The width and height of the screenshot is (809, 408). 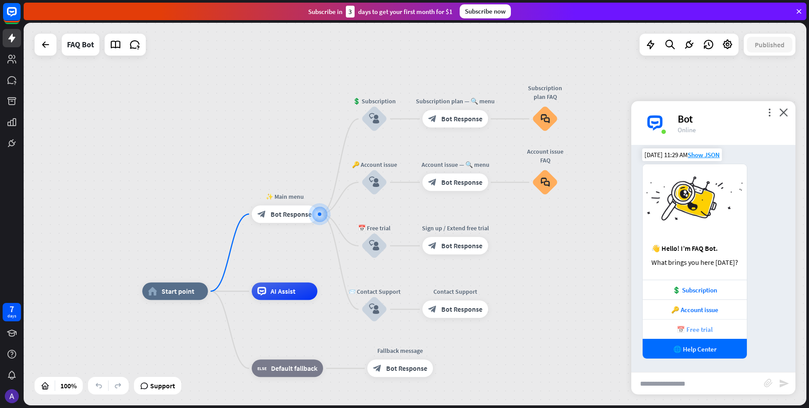 I want to click on div: Sign up / Extend free trial, so click(x=455, y=228).